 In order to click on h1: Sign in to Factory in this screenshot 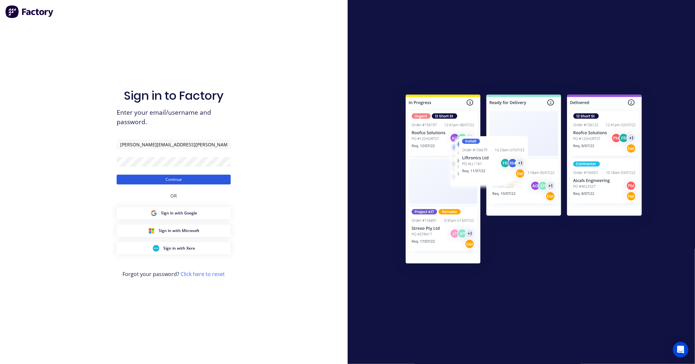, I will do `click(174, 95)`.